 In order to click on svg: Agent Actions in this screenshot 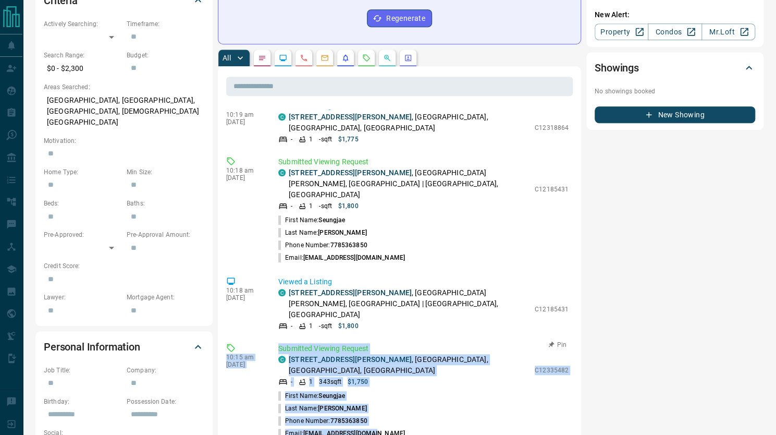, I will do `click(408, 58)`.